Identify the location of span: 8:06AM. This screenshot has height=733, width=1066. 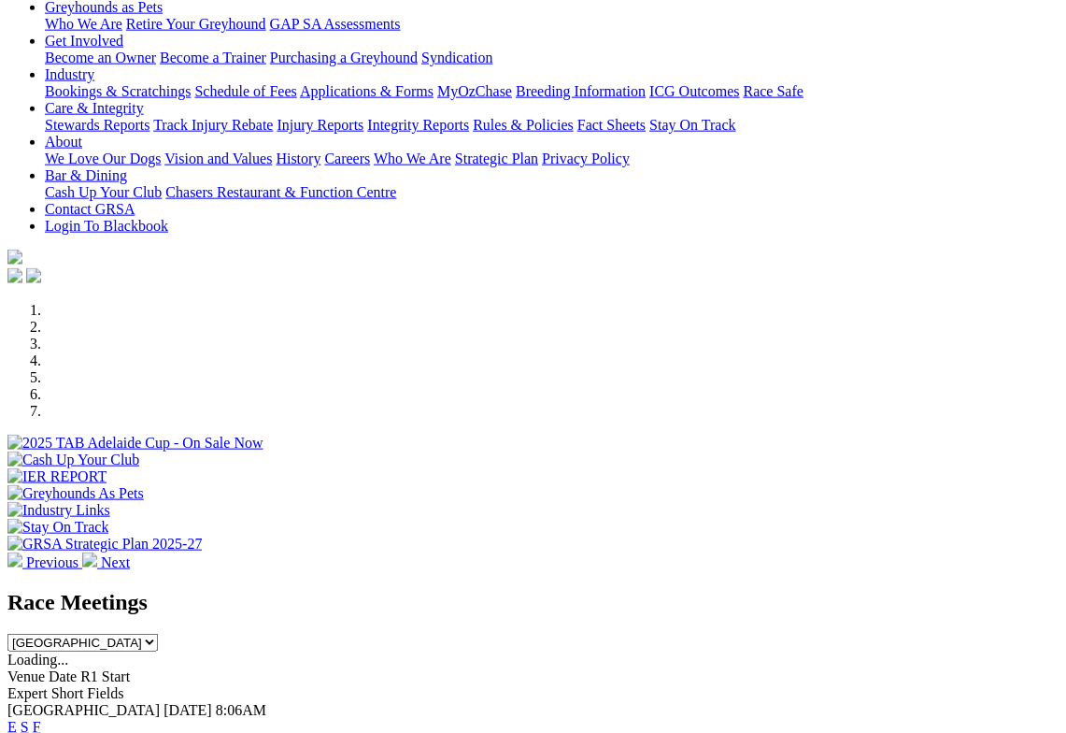
(241, 709).